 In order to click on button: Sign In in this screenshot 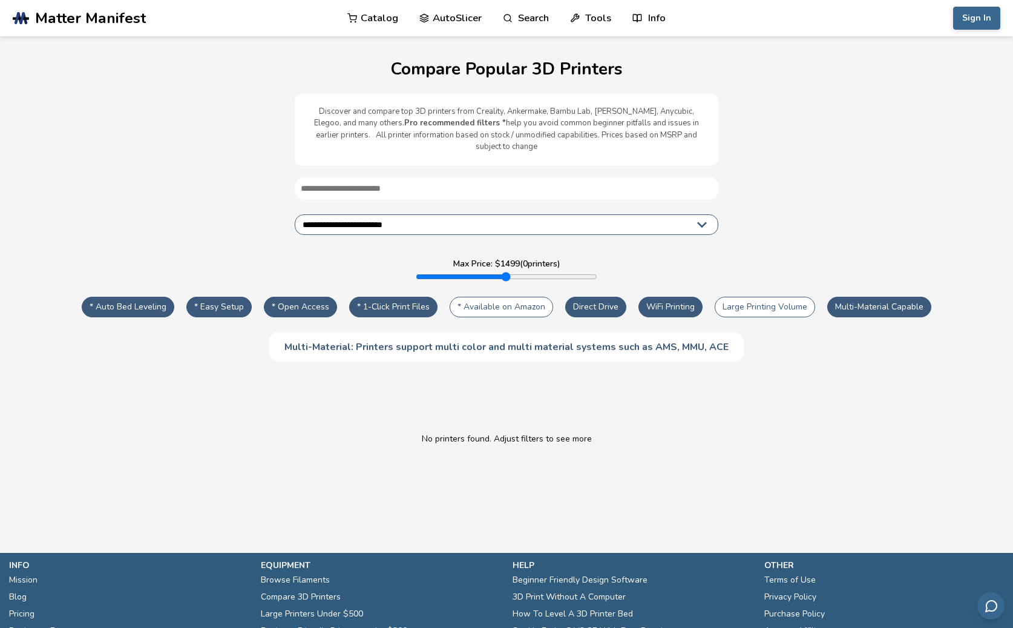, I will do `click(977, 18)`.